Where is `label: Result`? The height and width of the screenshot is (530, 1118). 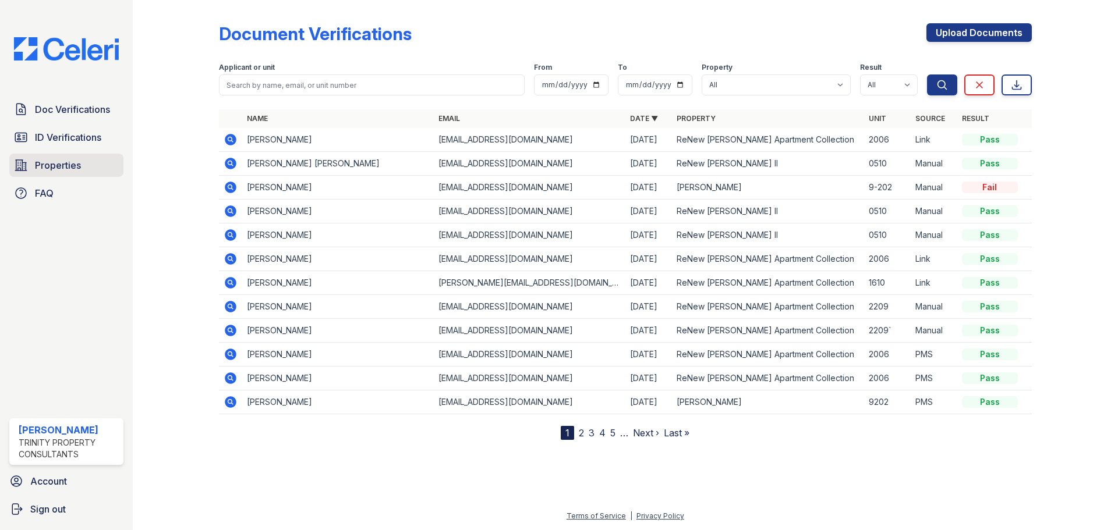
label: Result is located at coordinates (870, 68).